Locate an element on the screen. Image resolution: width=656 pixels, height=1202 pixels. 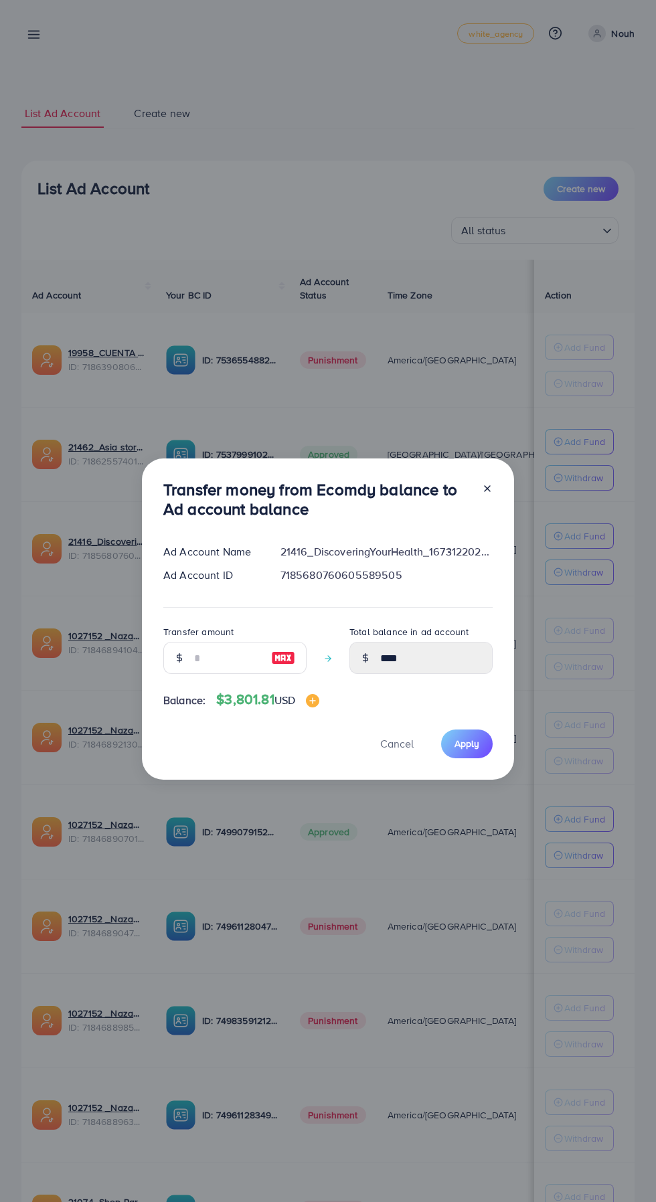
button: Apply is located at coordinates (467, 744).